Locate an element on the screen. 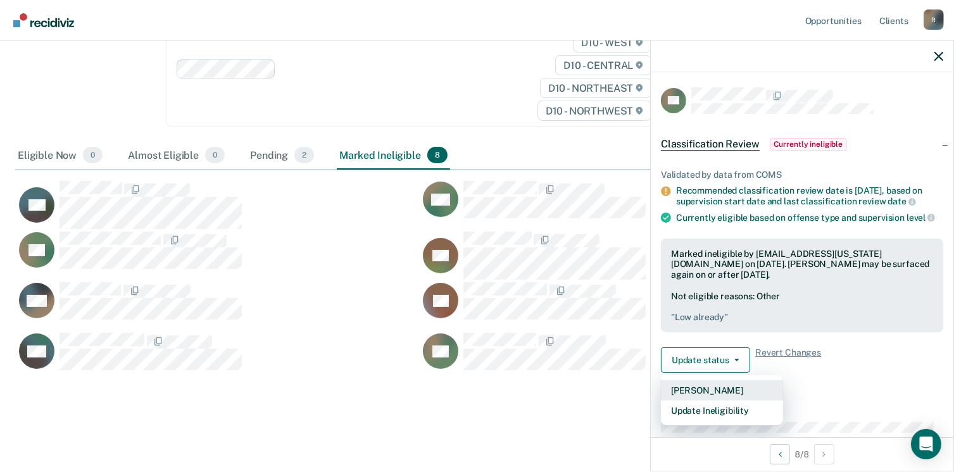  div: Almost Eligible is located at coordinates (176, 156).